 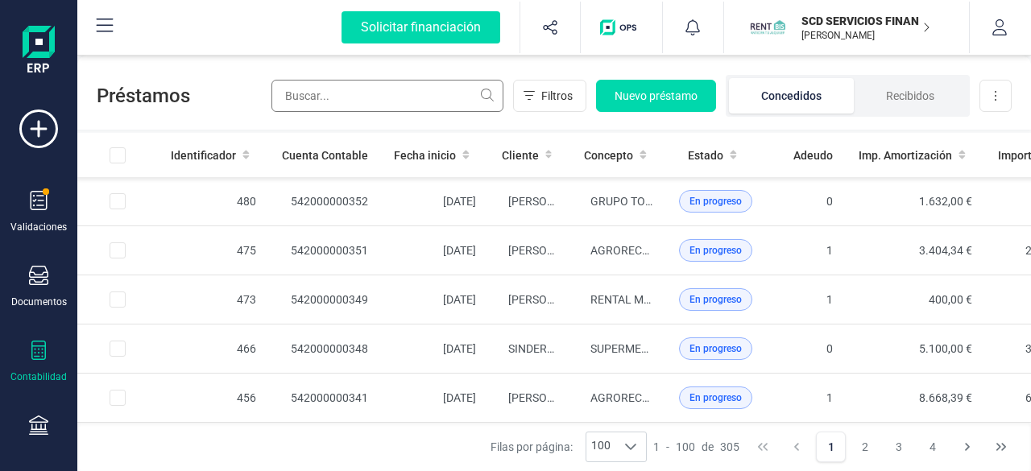 What do you see at coordinates (570, 349) in the screenshot?
I see `span: SINDERELA INVIERTE SL` at bounding box center [570, 349].